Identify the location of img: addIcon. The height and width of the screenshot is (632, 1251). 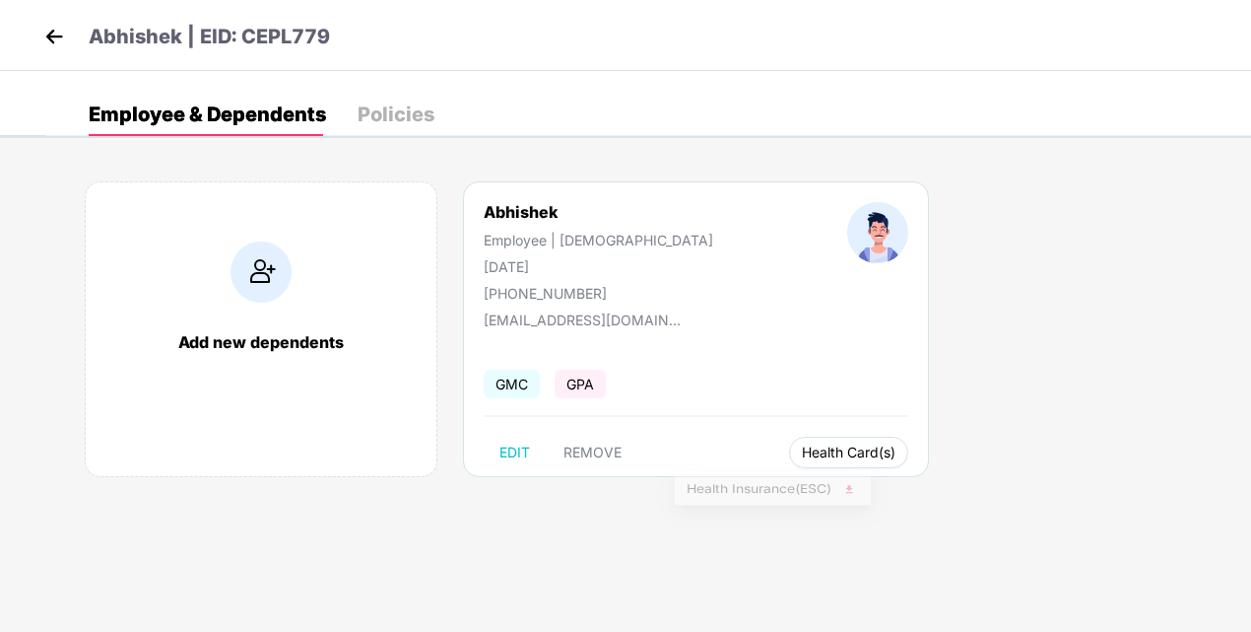
(261, 272).